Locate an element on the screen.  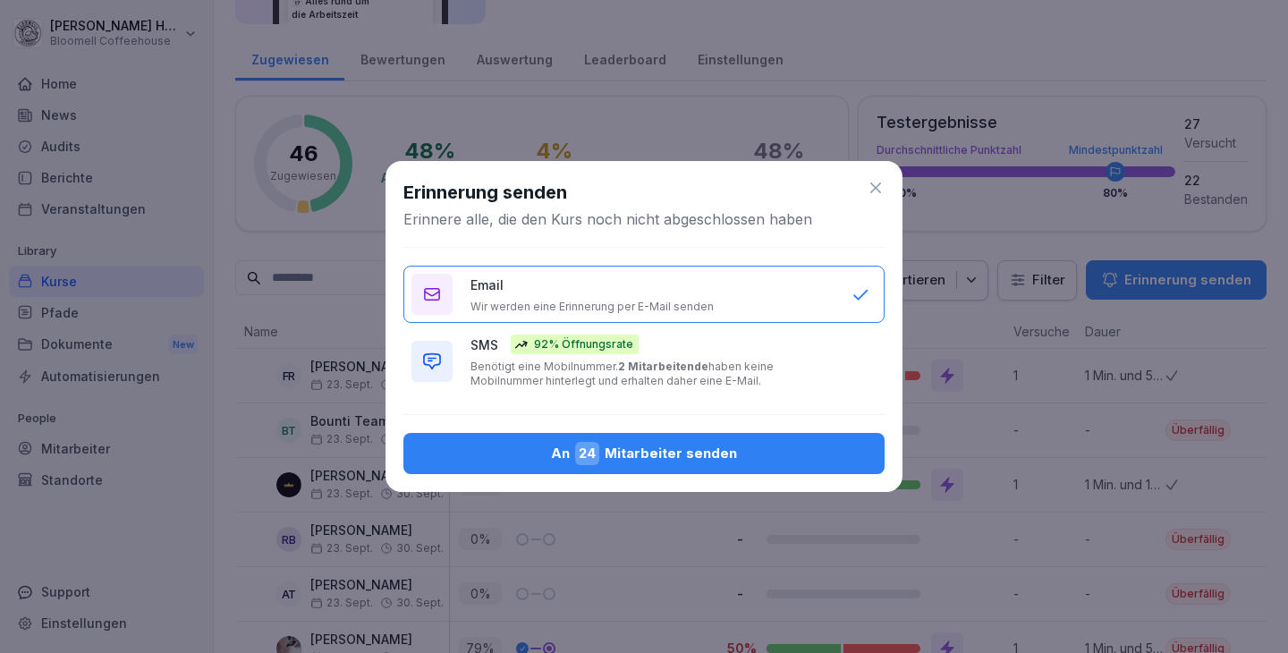
p: SMS is located at coordinates (484, 344).